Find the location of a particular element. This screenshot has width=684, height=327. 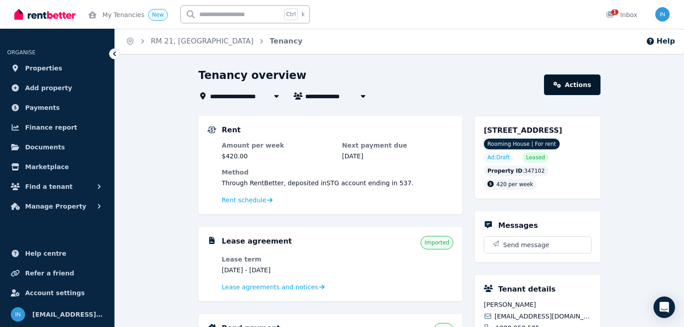

span: 1 is located at coordinates (615, 12).